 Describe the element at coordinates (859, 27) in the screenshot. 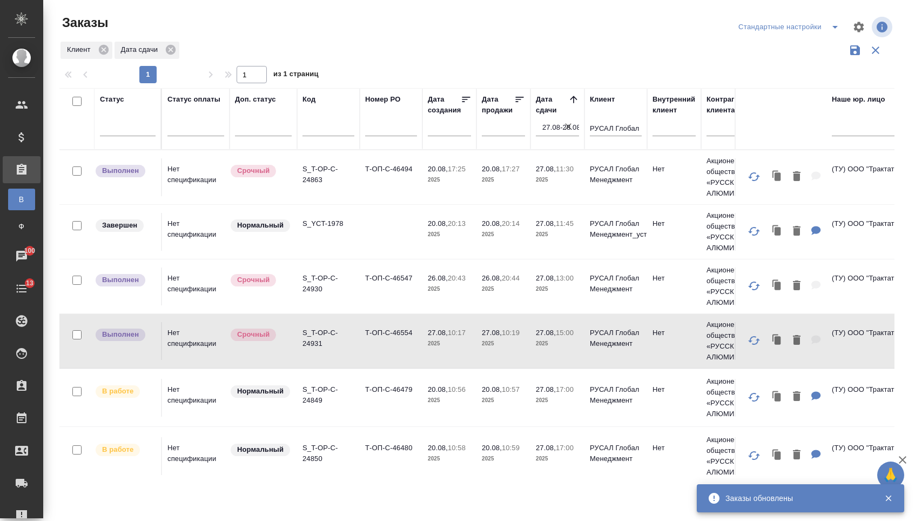

I see `span: Настроить таблицу` at that location.